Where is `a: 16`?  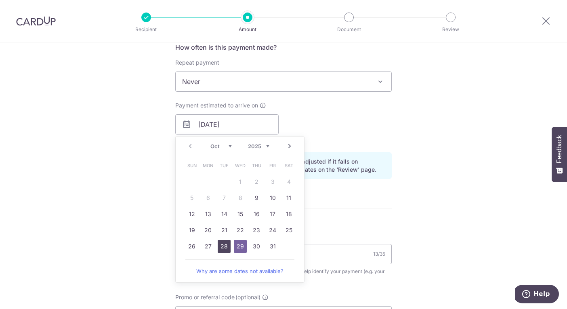 a: 16 is located at coordinates (257, 214).